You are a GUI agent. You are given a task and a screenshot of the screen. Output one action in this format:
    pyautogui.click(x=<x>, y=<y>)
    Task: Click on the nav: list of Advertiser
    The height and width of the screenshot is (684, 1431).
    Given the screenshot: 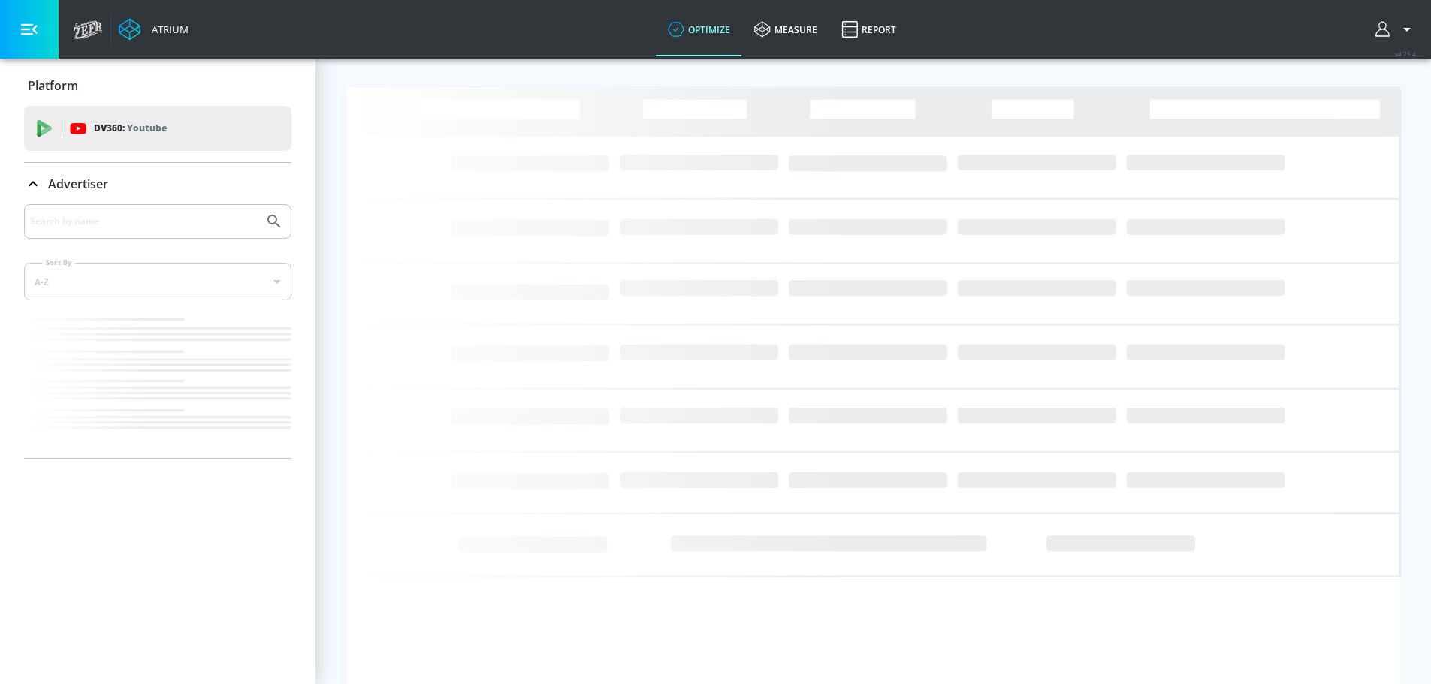 What is the action you would take?
    pyautogui.click(x=158, y=385)
    